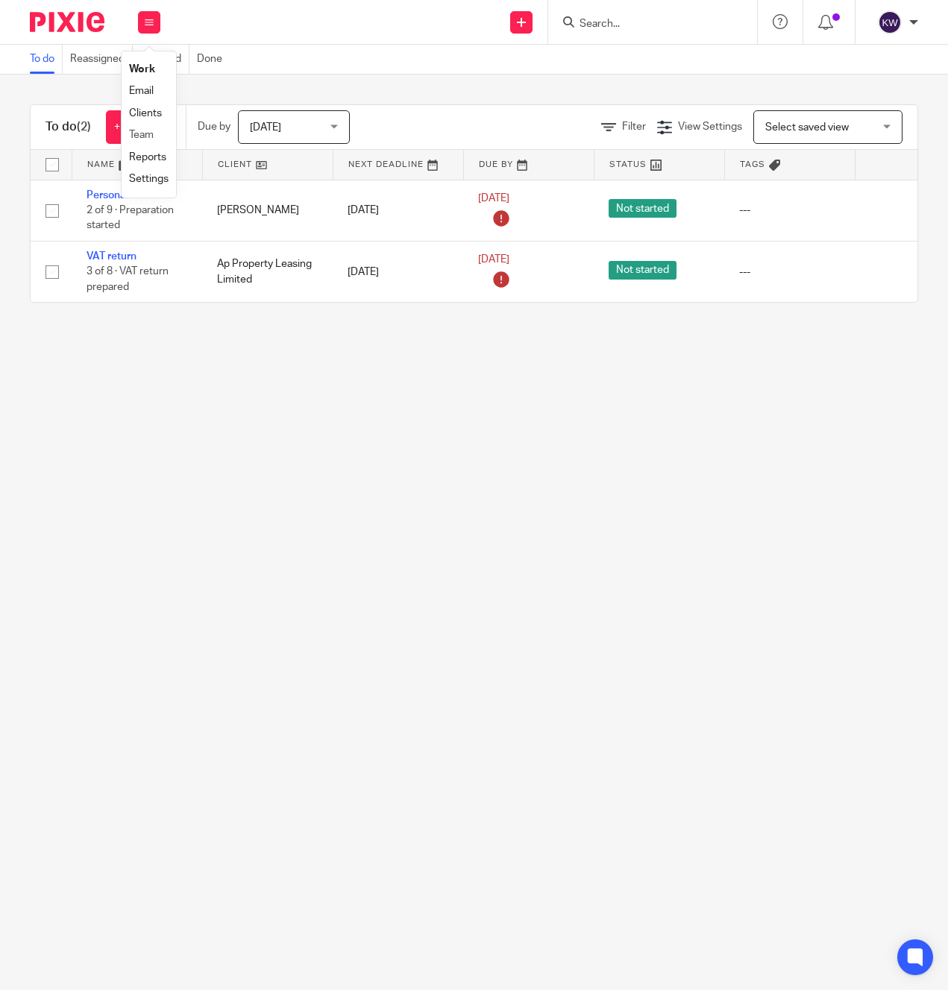 The image size is (948, 990). Describe the element at coordinates (101, 59) in the screenshot. I see `a: Reassigned` at that location.